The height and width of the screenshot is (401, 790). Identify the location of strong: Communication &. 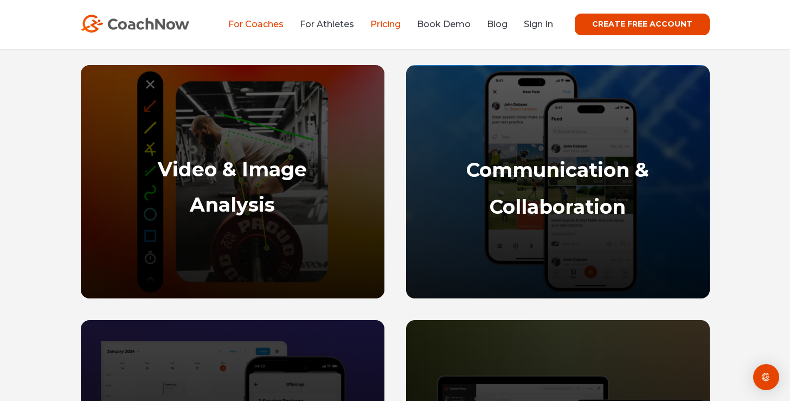
(558, 170).